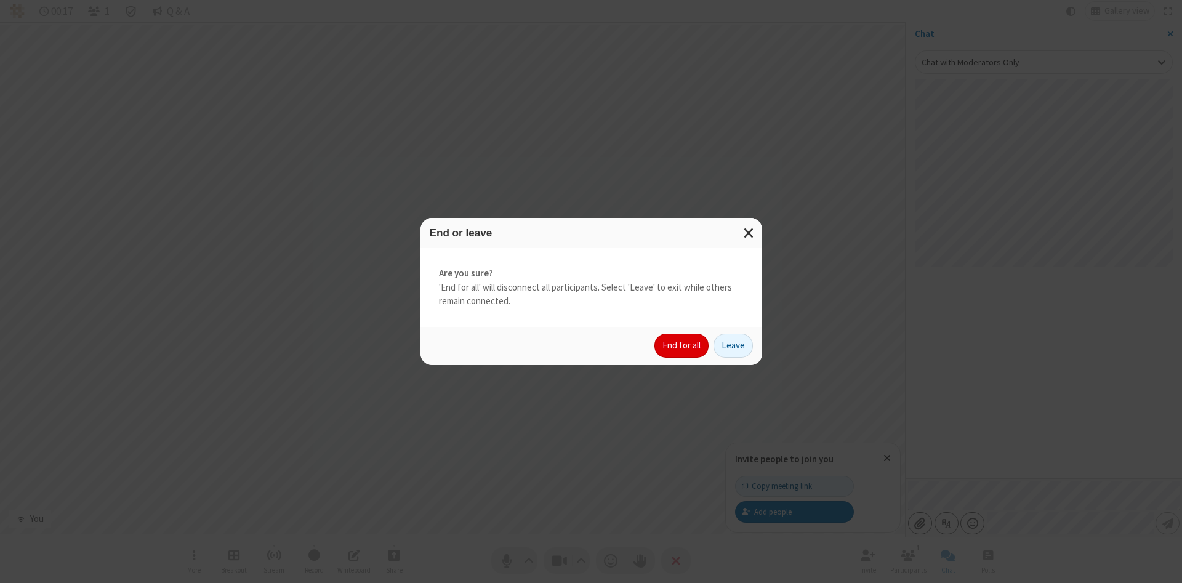 Image resolution: width=1182 pixels, height=583 pixels. I want to click on button: Close modal, so click(749, 233).